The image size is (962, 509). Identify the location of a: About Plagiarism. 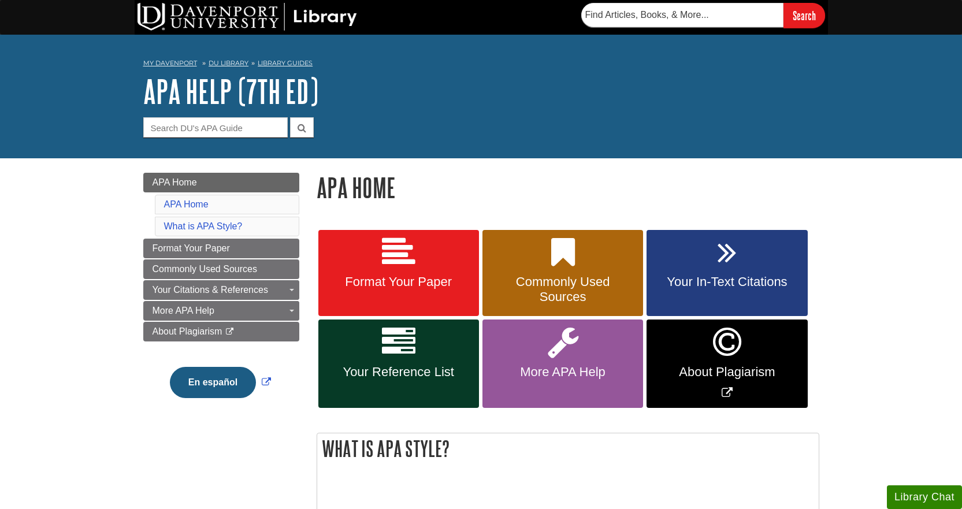
(221, 332).